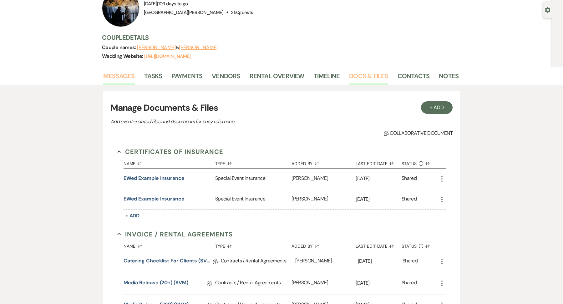  What do you see at coordinates (220, 122) in the screenshot?
I see `p: Add event–related files and documents for easy reference.` at bounding box center [220, 122].